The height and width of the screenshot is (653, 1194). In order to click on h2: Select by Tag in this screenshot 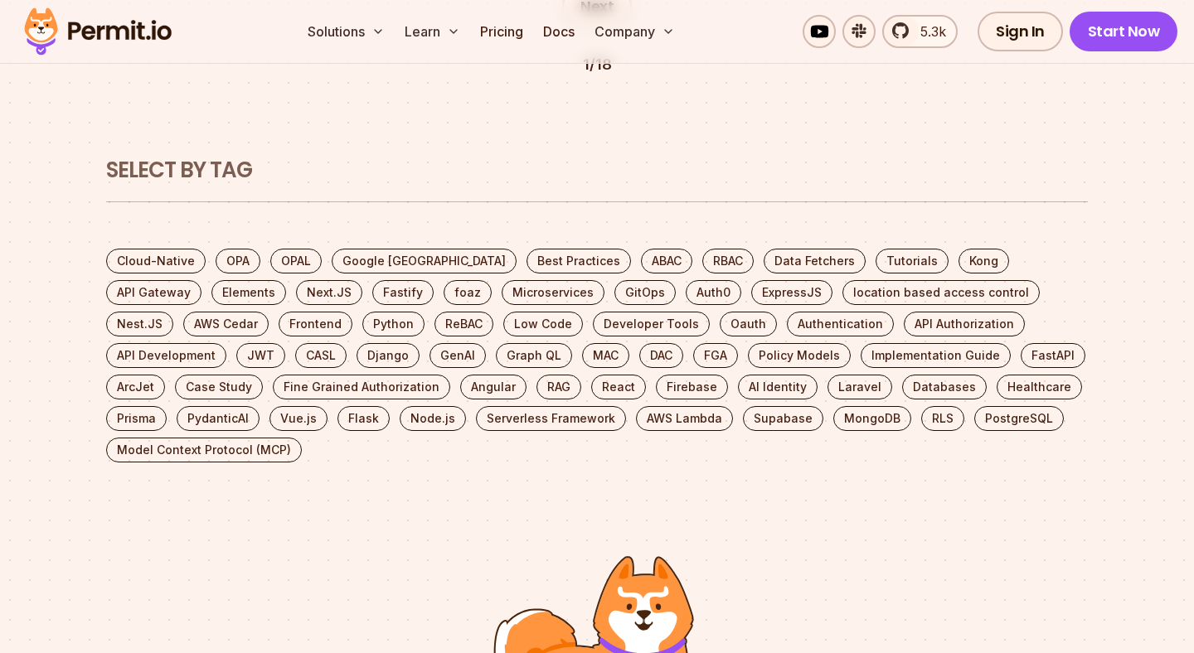, I will do `click(597, 171)`.